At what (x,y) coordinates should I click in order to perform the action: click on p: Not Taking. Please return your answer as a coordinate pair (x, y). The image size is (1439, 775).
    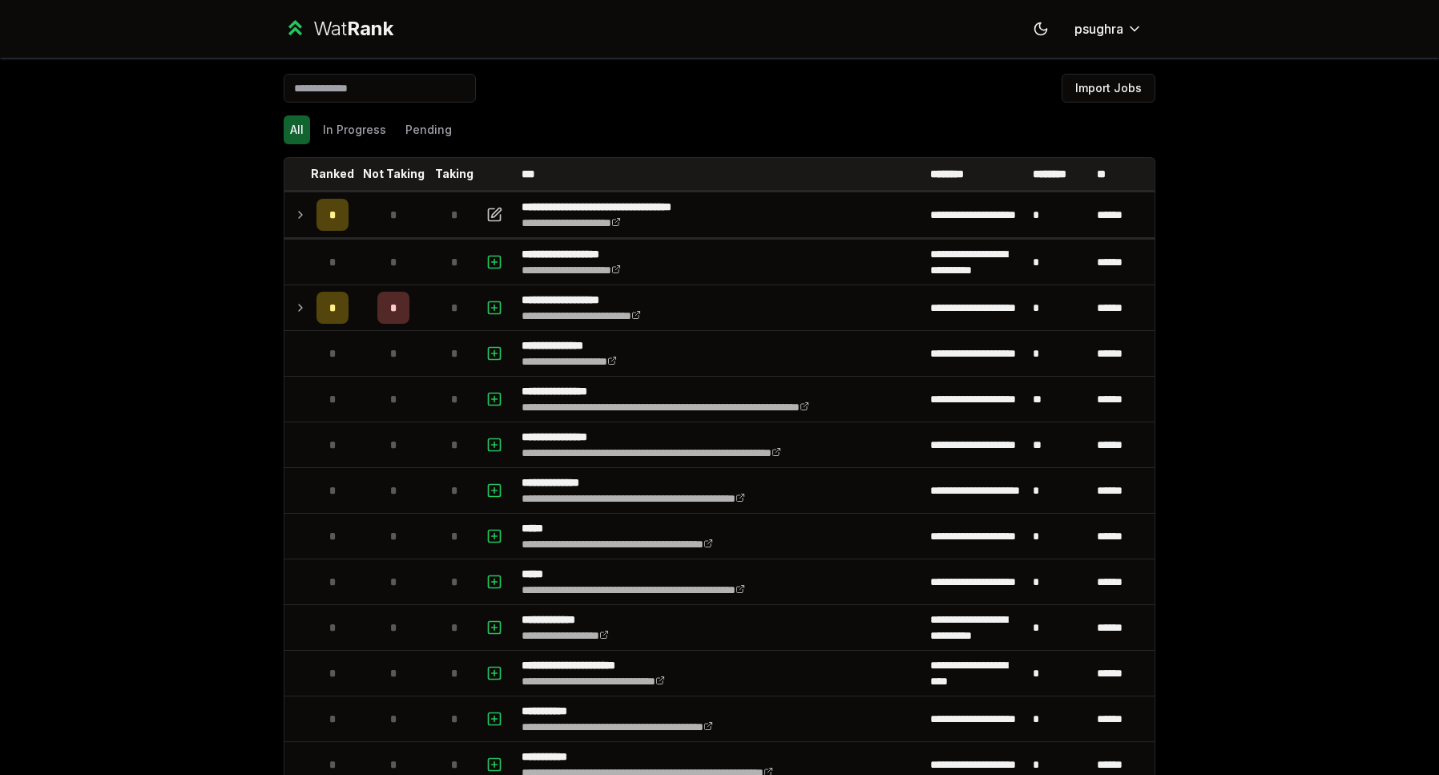
    Looking at the image, I should click on (393, 174).